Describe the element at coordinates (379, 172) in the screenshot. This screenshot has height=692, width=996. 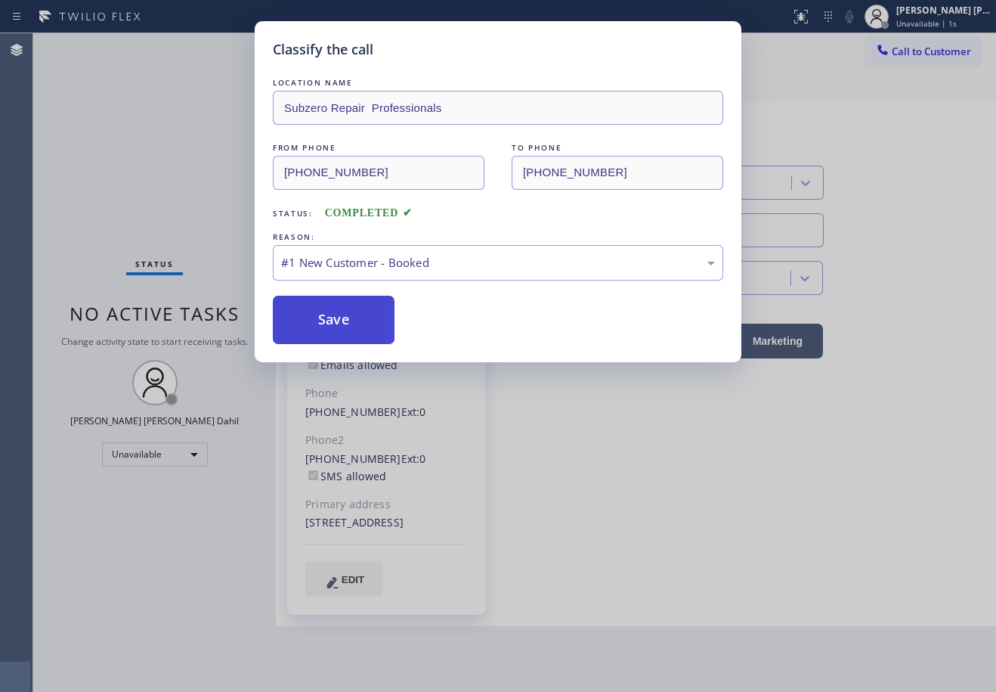
I see `input: From phone` at that location.